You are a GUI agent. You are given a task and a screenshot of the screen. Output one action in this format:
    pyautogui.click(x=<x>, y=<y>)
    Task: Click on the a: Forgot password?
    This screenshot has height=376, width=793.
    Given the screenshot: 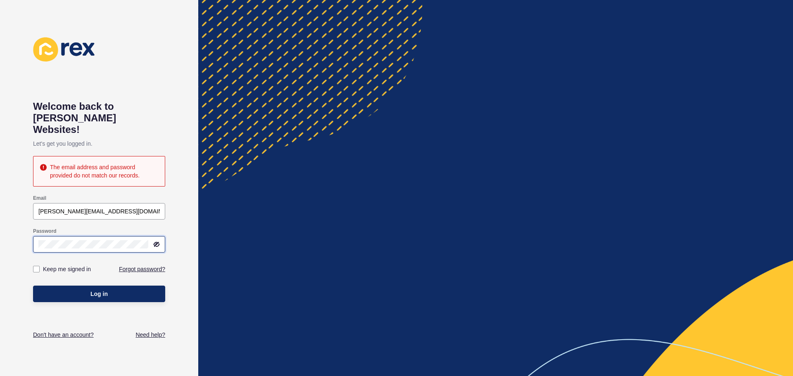 What is the action you would take?
    pyautogui.click(x=142, y=269)
    